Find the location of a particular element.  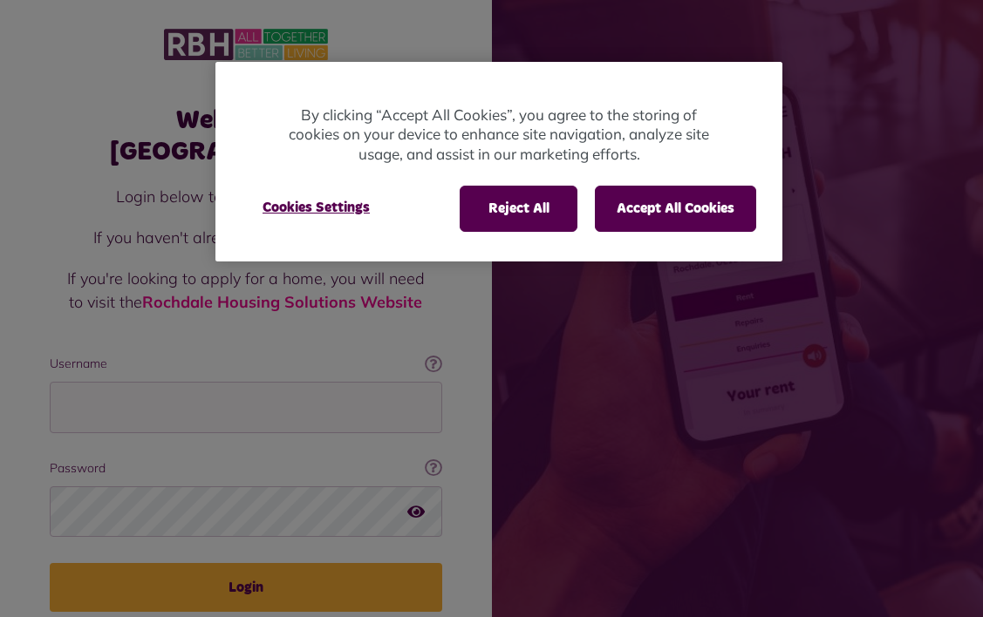

div: Privacy is located at coordinates (499, 161).